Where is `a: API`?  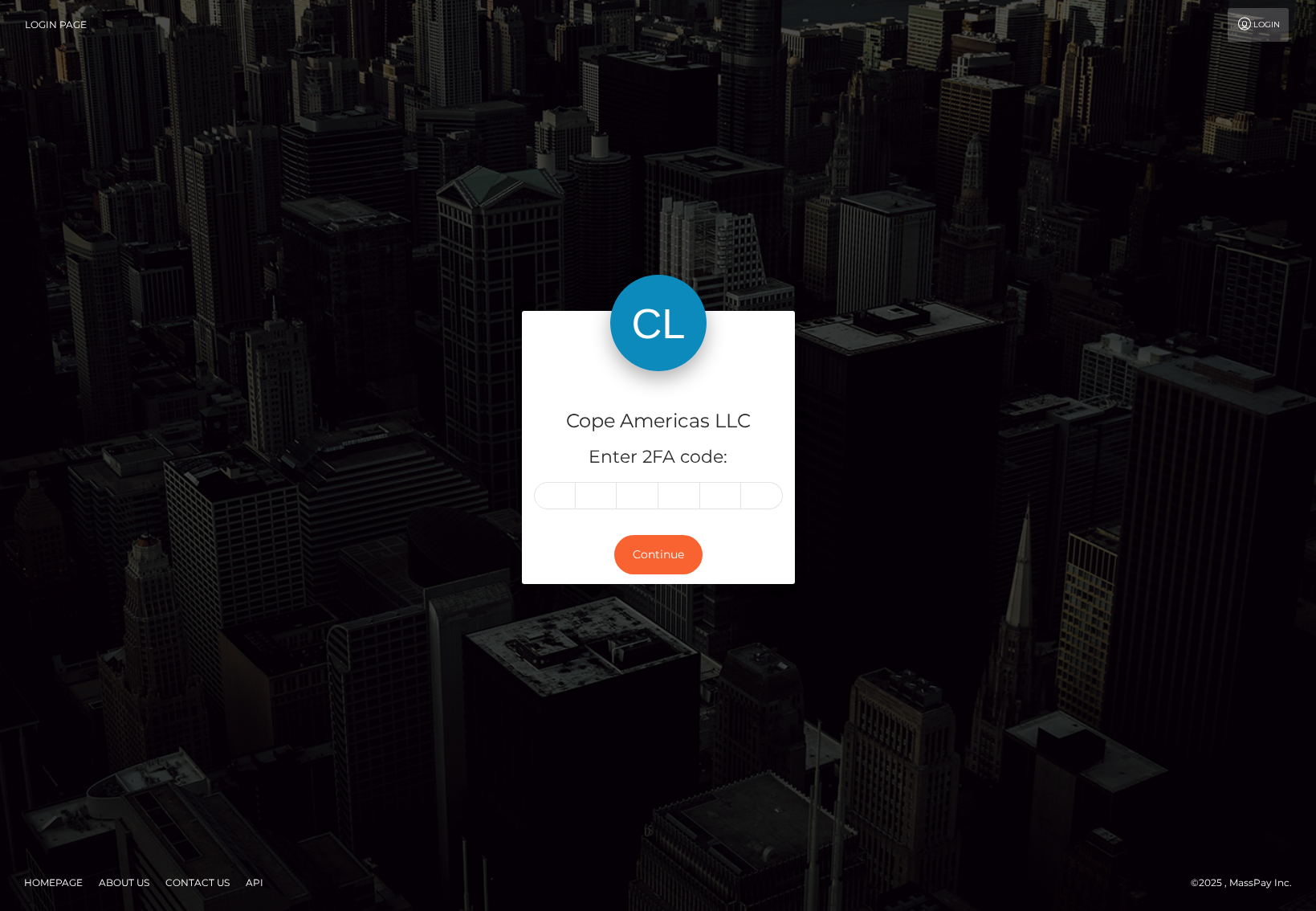 a: API is located at coordinates (255, 882).